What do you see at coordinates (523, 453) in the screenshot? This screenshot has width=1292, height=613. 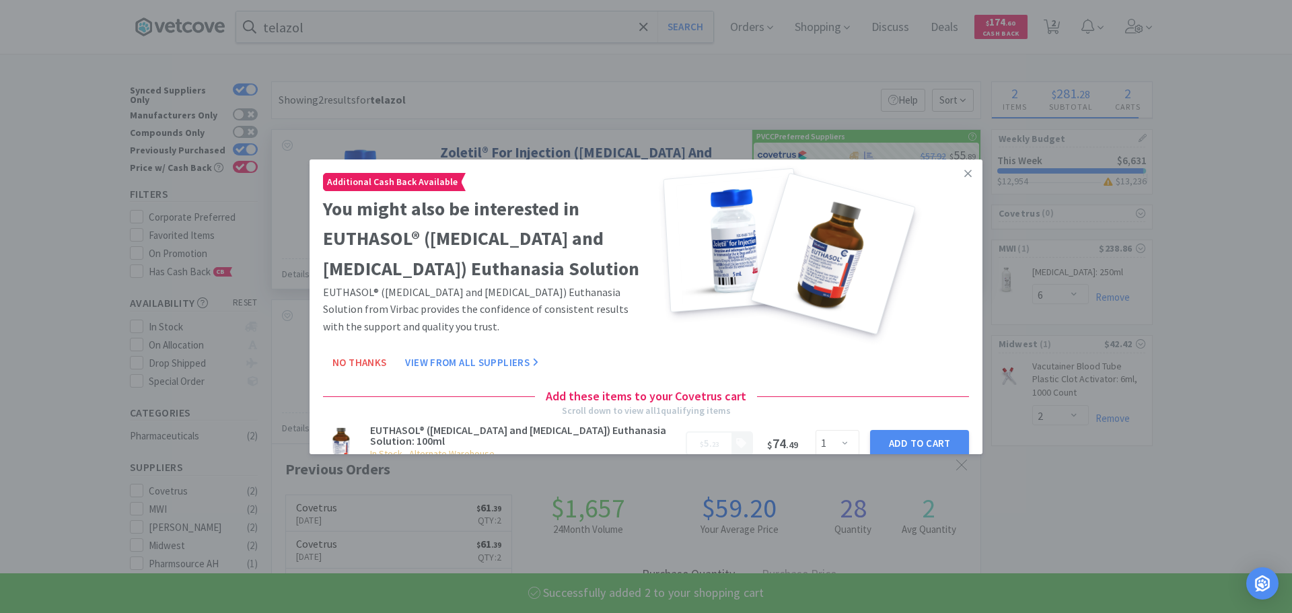 I see `h6: In Stock - Alternate Warehouse` at bounding box center [523, 453].